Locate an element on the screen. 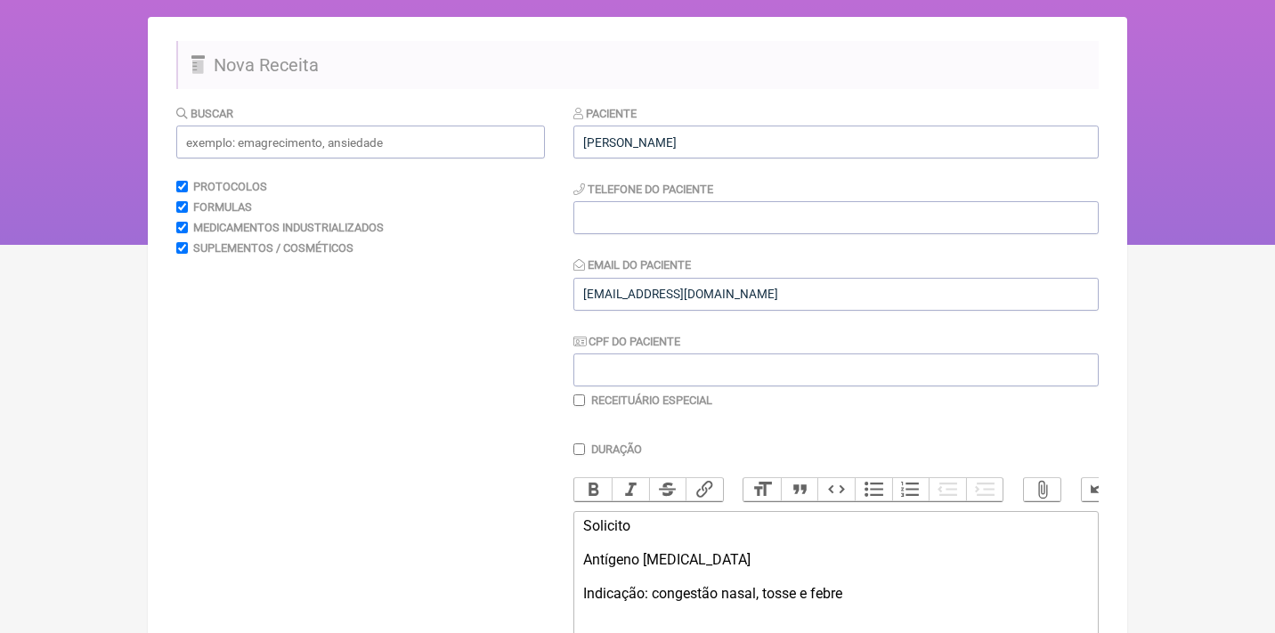 The image size is (1275, 633). label: Telefone do Paciente is located at coordinates (643, 189).